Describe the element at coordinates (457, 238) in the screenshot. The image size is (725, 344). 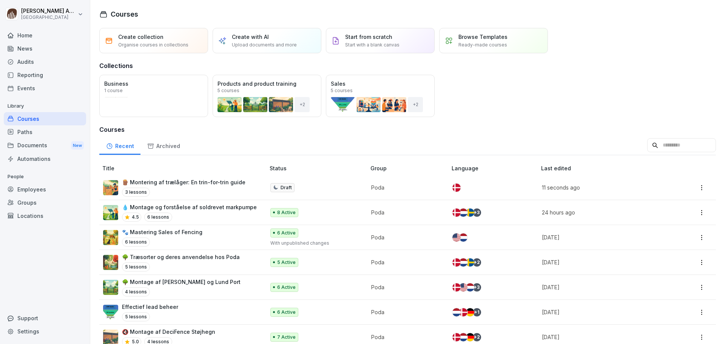
I see `img: us.svg` at that location.